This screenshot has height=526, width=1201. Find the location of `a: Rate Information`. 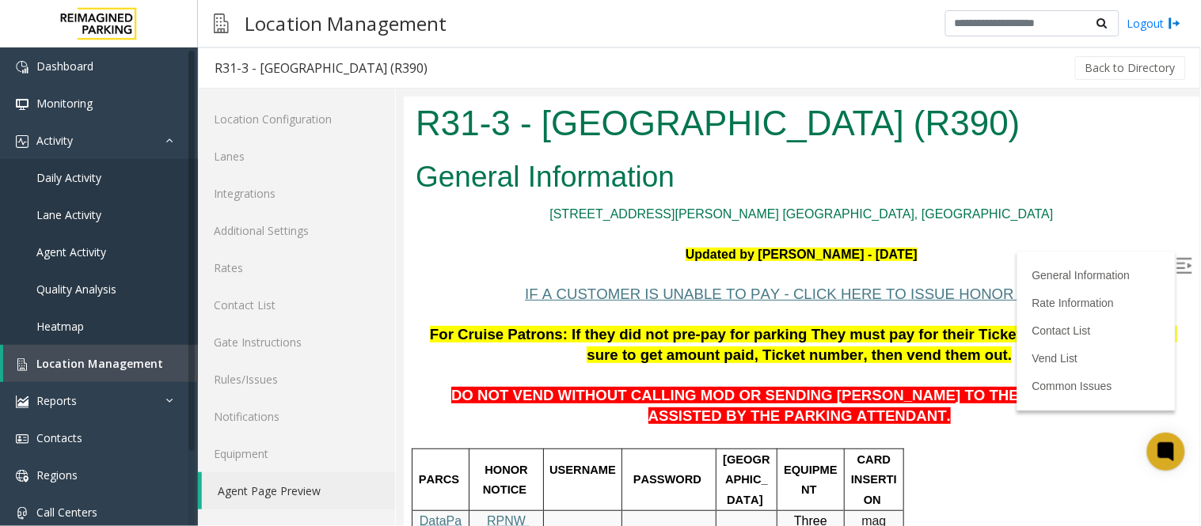

a: Rate Information is located at coordinates (670, 207).